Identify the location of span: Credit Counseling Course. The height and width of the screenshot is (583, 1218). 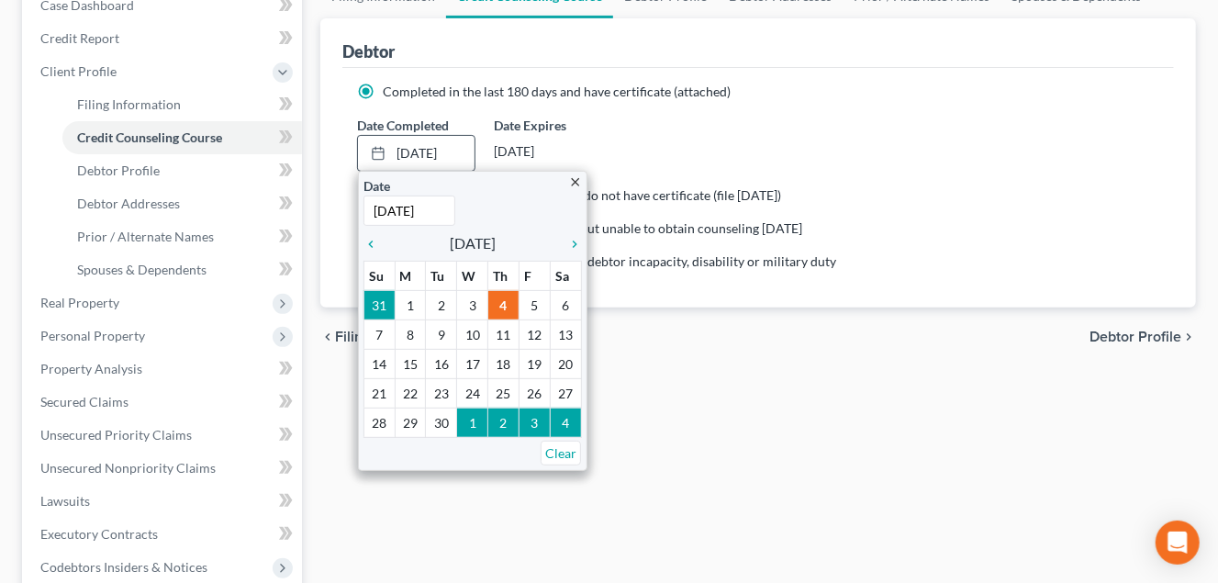
(150, 137).